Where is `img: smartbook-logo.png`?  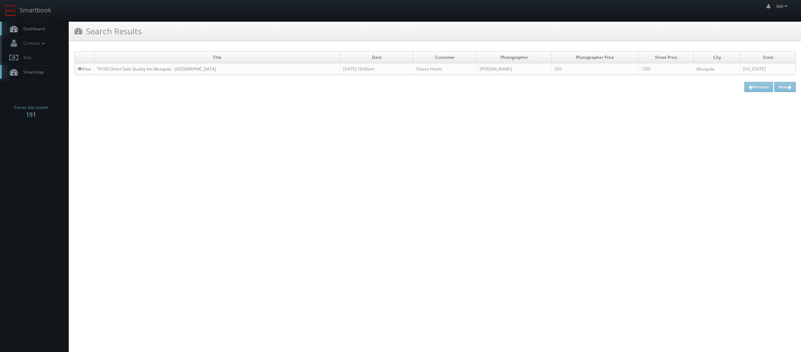
img: smartbook-logo.png is located at coordinates (11, 11).